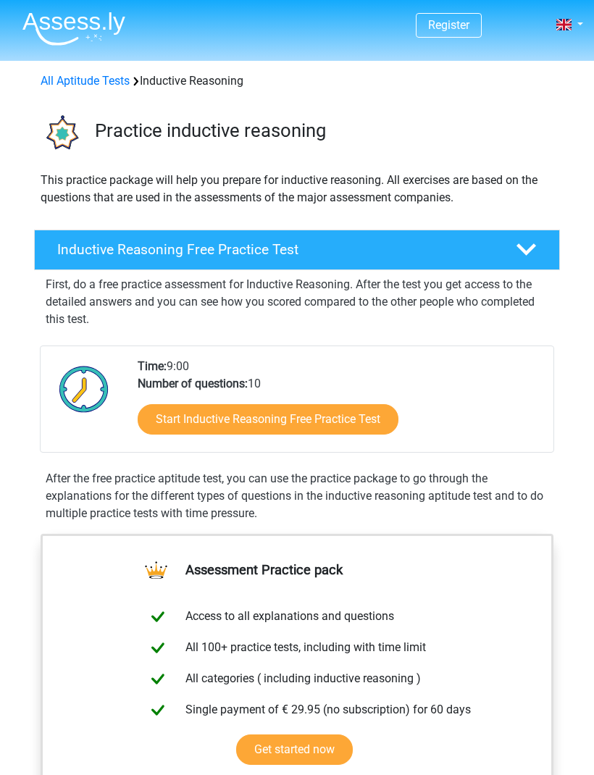  Describe the element at coordinates (448, 25) in the screenshot. I see `a: Register` at that location.